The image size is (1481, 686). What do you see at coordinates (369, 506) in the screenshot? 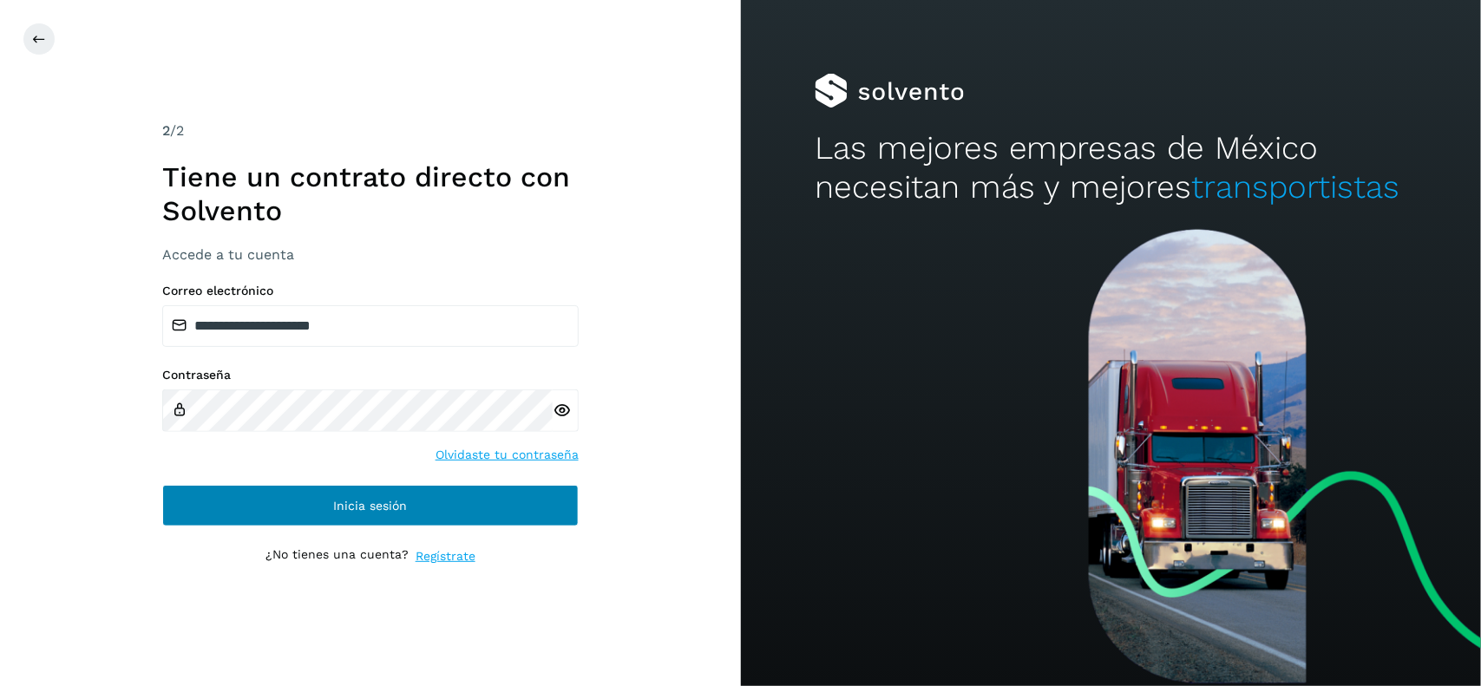
I see `span: Inicia sesión` at bounding box center [369, 506].